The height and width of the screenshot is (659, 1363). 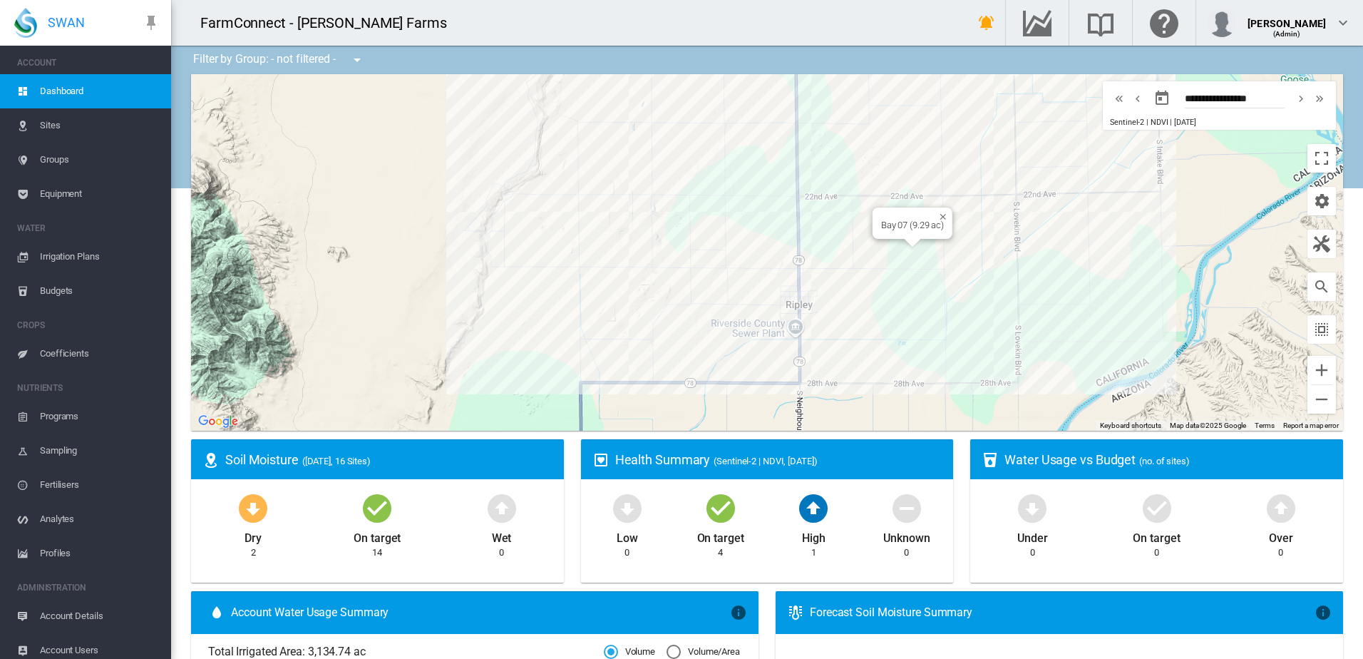 What do you see at coordinates (100, 291) in the screenshot?
I see `span: Budgets` at bounding box center [100, 291].